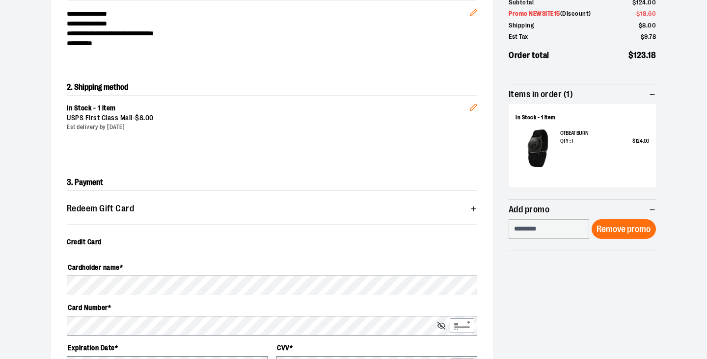 The width and height of the screenshot is (707, 359). I want to click on span: Est Tax, so click(518, 37).